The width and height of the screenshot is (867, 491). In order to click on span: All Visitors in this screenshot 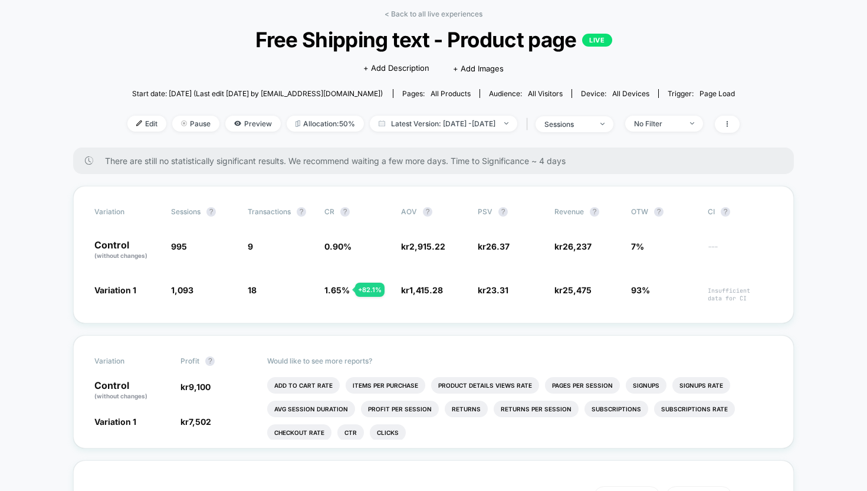, I will do `click(545, 93)`.